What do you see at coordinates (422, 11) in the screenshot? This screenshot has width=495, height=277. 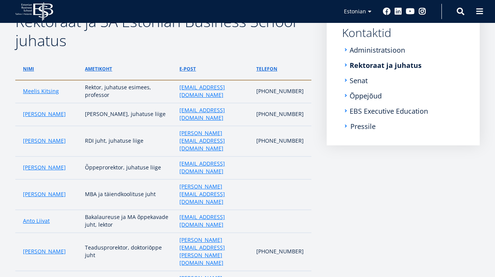 I see `a: Instagram` at bounding box center [422, 11].